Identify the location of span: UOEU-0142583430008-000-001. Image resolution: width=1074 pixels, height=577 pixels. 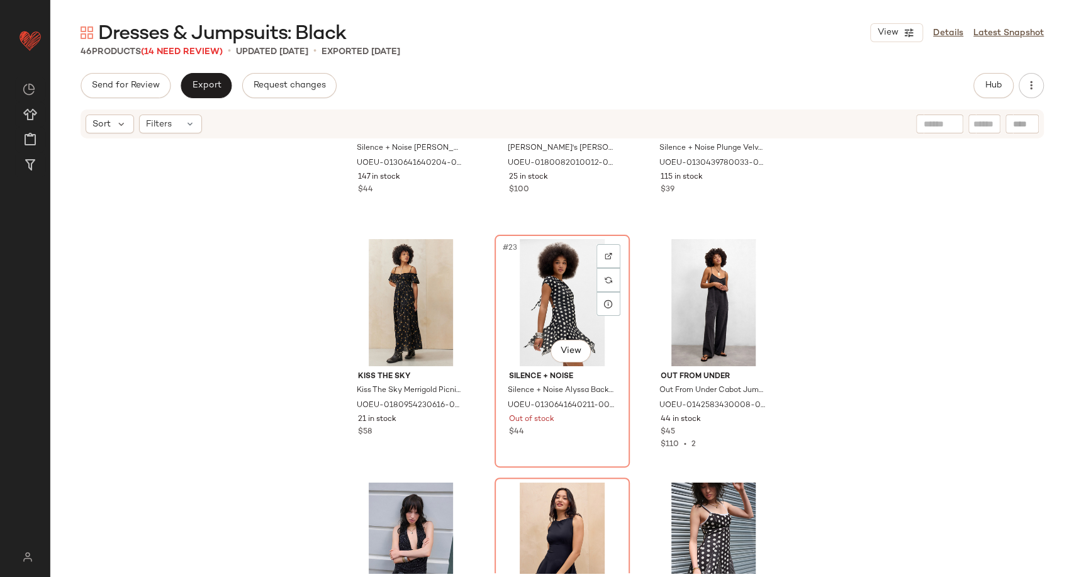
(712, 406).